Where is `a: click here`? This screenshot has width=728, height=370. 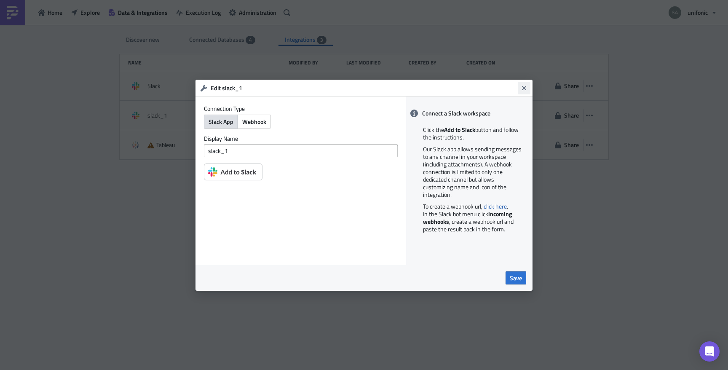 a: click here is located at coordinates (495, 206).